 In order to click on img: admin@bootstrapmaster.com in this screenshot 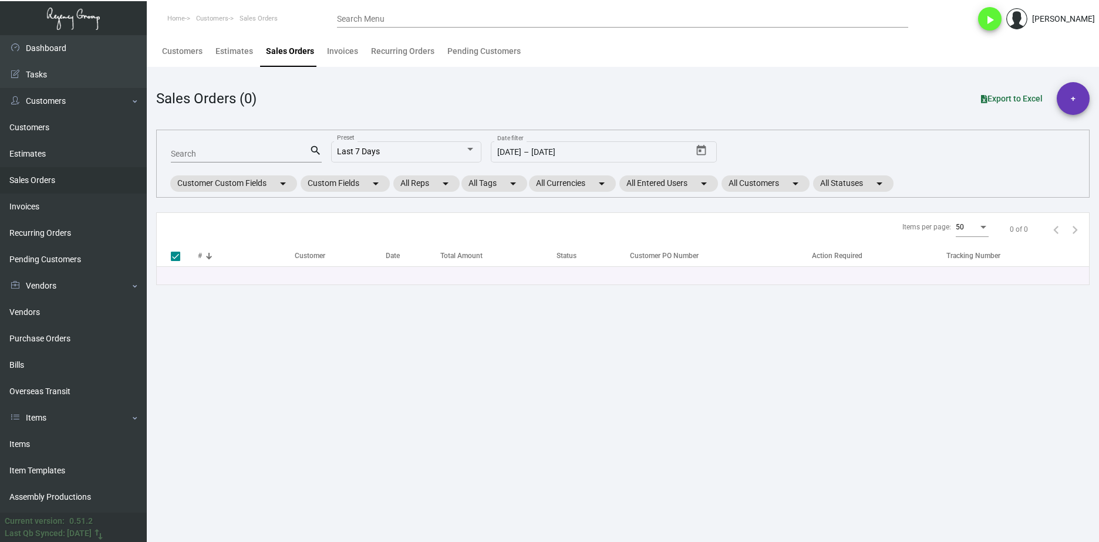, I will do `click(1017, 19)`.